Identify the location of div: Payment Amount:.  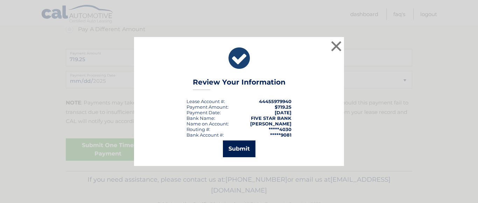
(207, 107).